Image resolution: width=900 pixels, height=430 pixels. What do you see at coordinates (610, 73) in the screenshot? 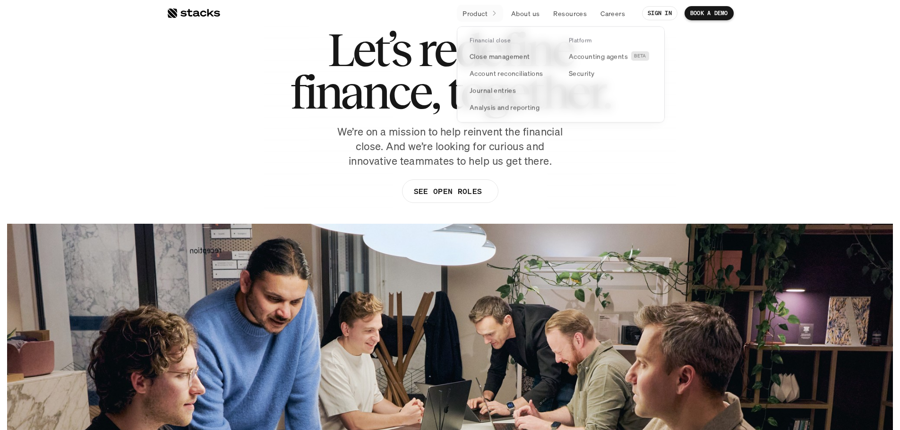
I see `a: Security` at bounding box center [610, 73].